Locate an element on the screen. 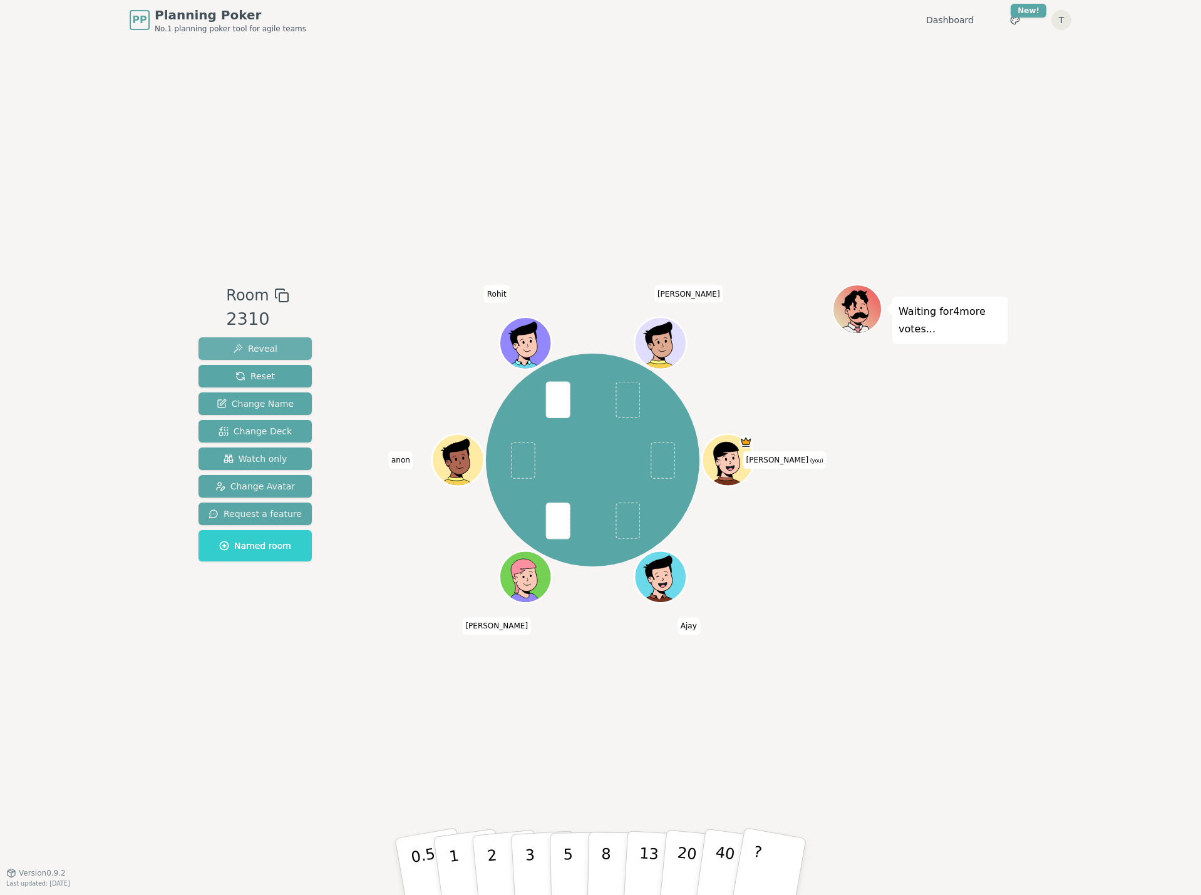  button: Request a feature is located at coordinates (255, 514).